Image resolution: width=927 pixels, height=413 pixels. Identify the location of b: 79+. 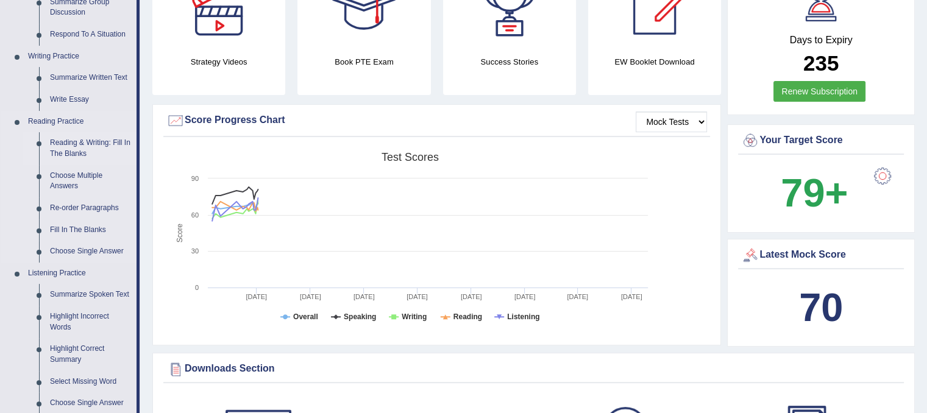
(815, 193).